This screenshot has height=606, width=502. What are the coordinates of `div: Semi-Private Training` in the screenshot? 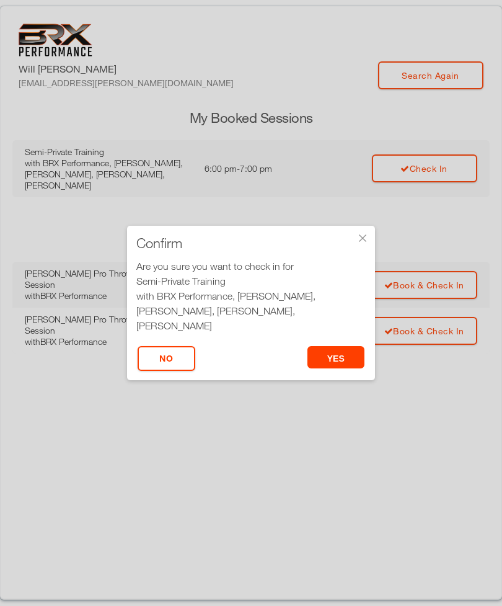 It's located at (251, 281).